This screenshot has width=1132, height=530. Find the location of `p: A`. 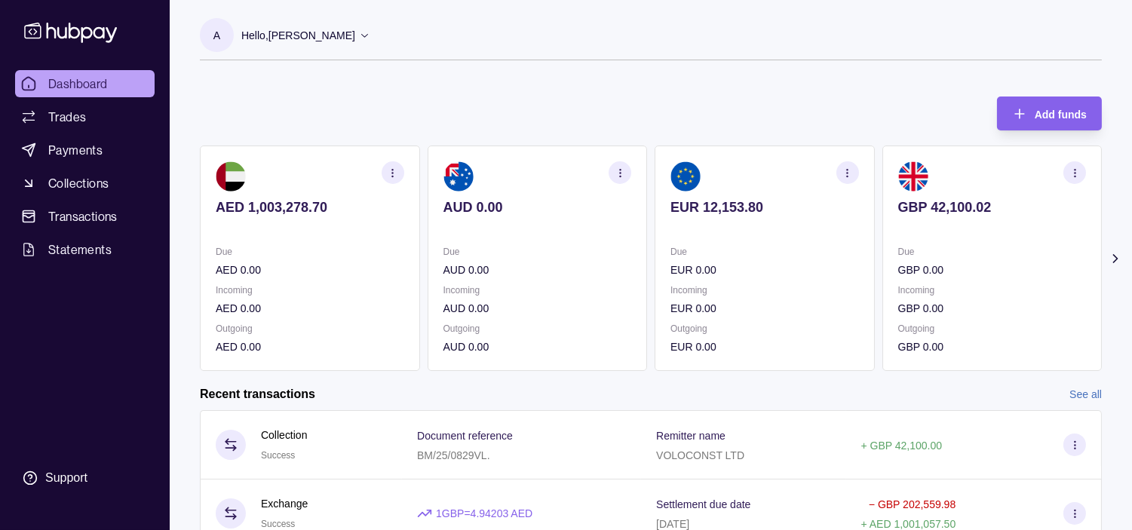

p: A is located at coordinates (217, 35).